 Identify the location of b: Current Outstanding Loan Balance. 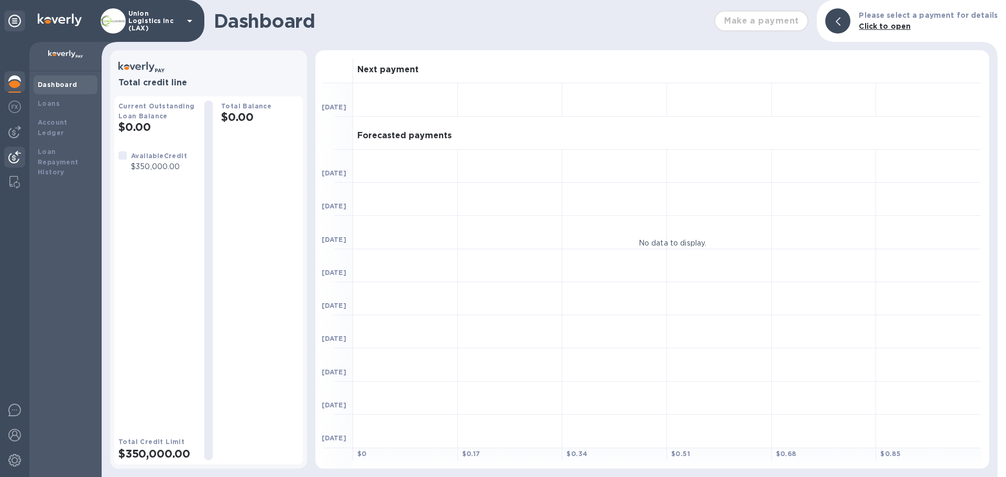
(157, 111).